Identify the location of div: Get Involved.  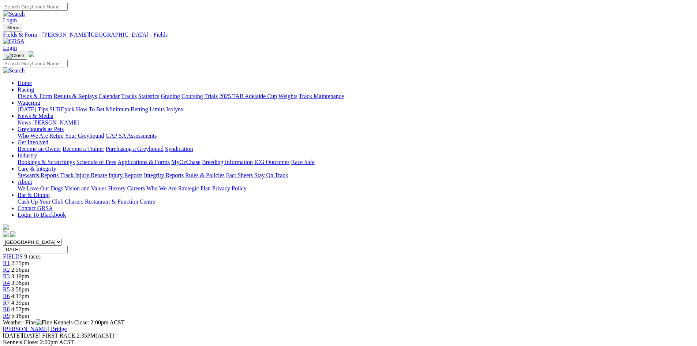
(355, 149).